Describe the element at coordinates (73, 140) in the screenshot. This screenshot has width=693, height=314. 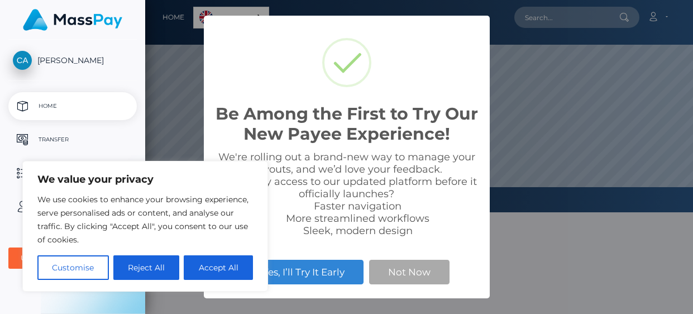
I see `p: Transfer` at that location.